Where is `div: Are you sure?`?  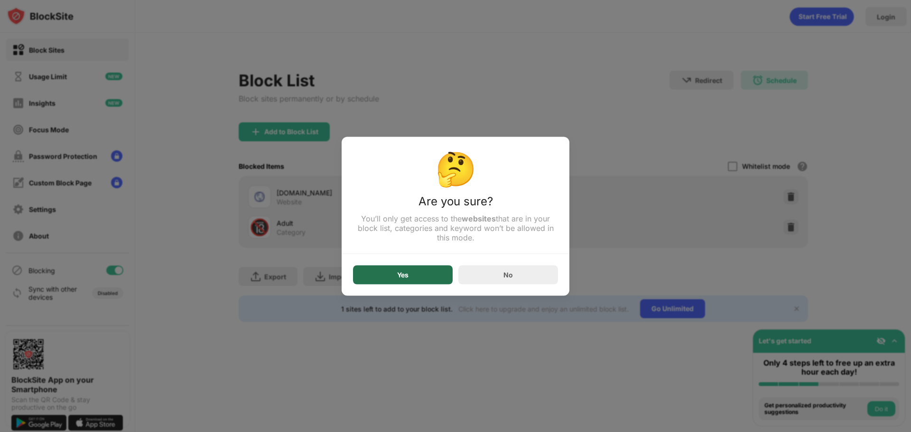 div: Are you sure? is located at coordinates (456, 204).